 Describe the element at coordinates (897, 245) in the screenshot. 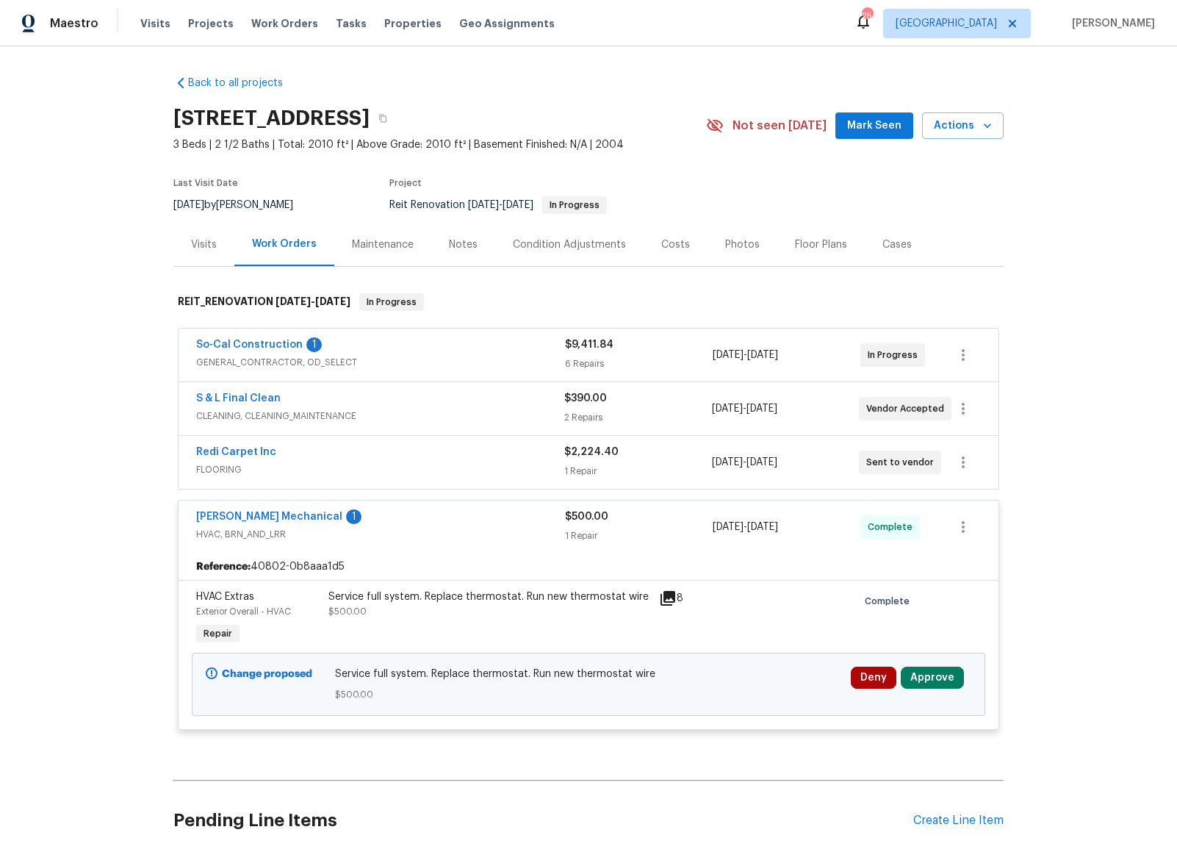

I see `div: Cases` at that location.